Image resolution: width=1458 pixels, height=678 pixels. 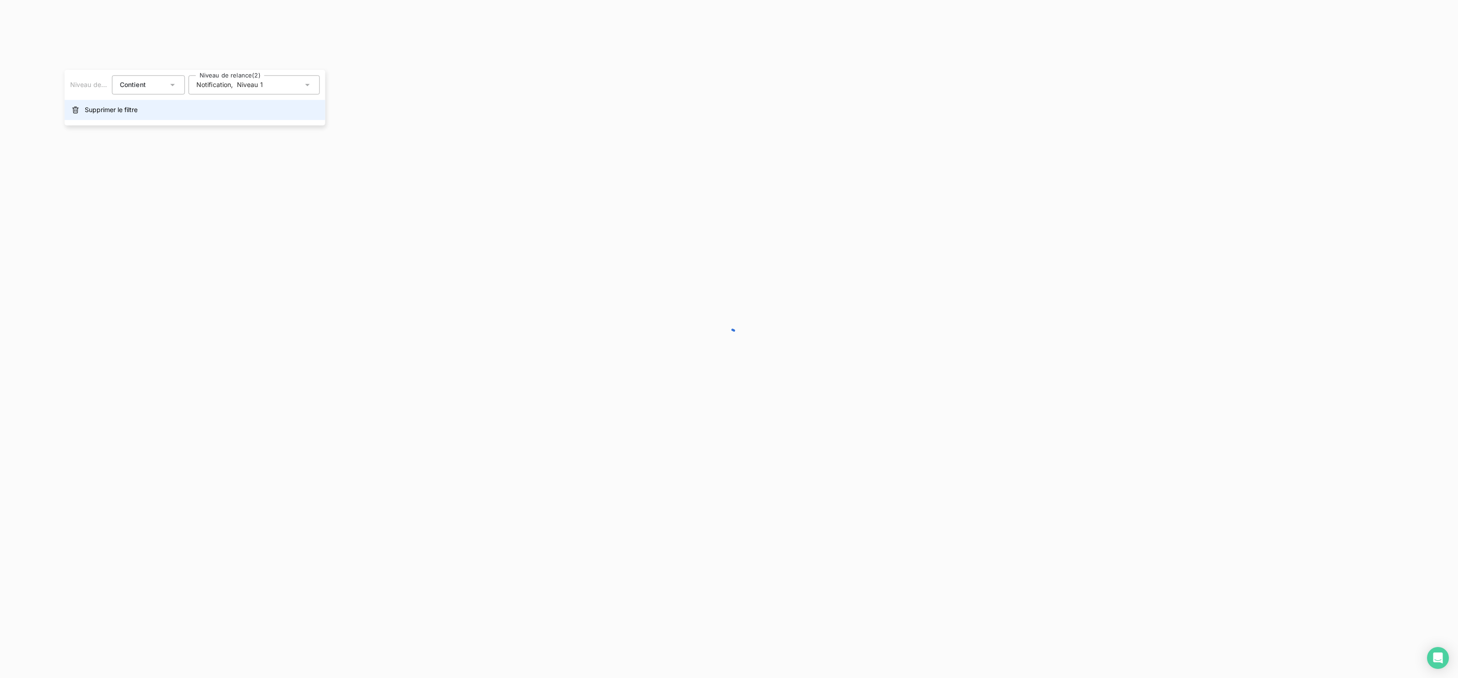 What do you see at coordinates (111, 110) in the screenshot?
I see `span: Supprimer le filtre` at bounding box center [111, 110].